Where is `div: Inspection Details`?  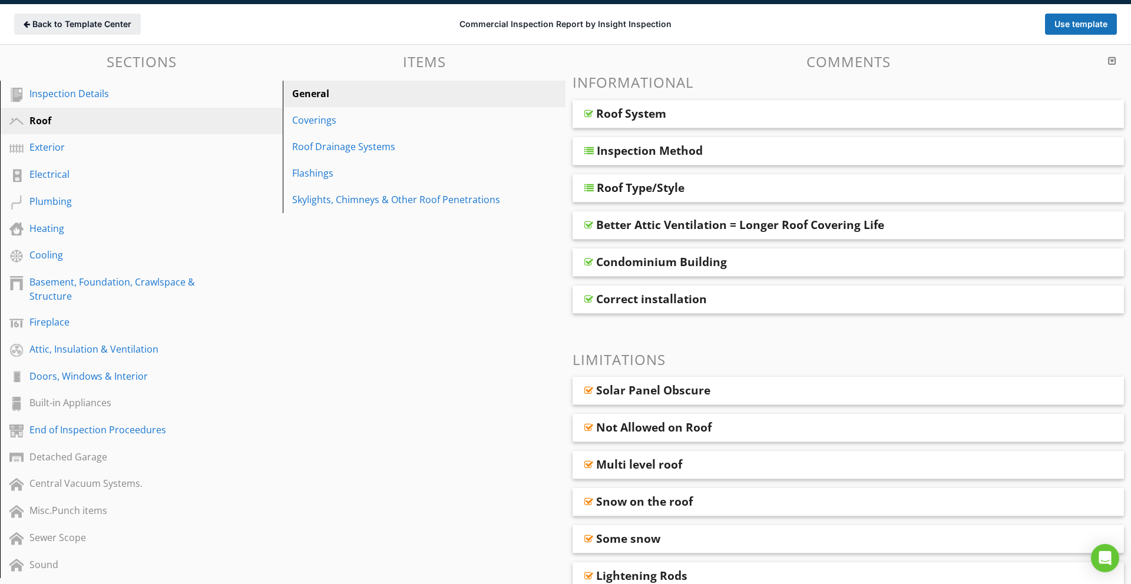
div: Inspection Details is located at coordinates (128, 94).